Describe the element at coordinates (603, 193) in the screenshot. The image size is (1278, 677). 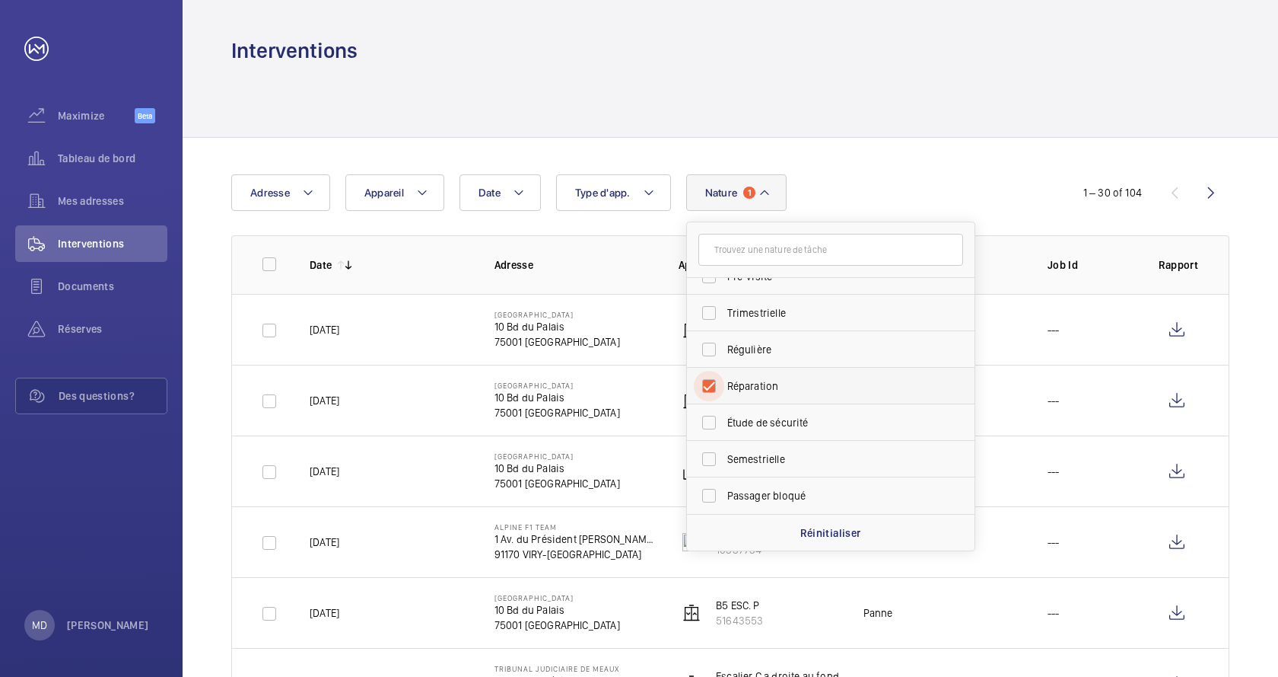
I see `span: Type d'app.` at that location.